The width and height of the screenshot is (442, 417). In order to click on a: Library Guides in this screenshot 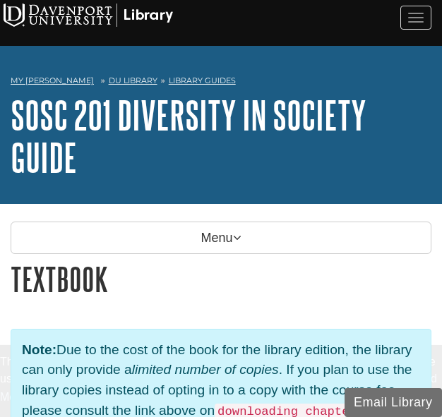, I will do `click(202, 80)`.